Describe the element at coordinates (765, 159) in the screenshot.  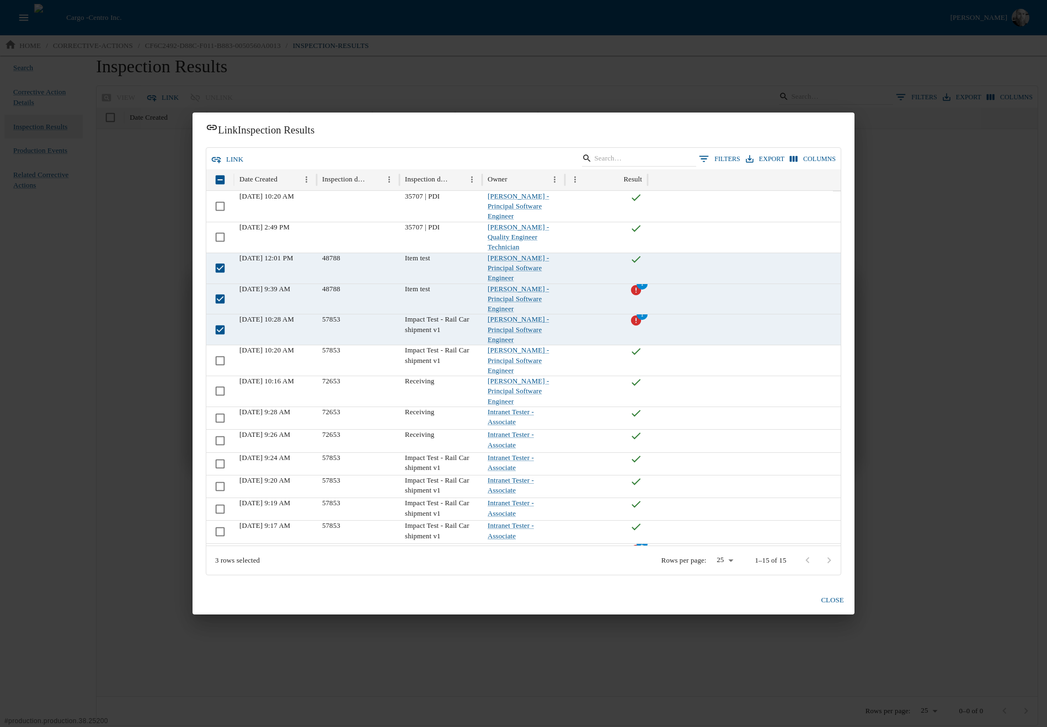
I see `button: Export` at that location.